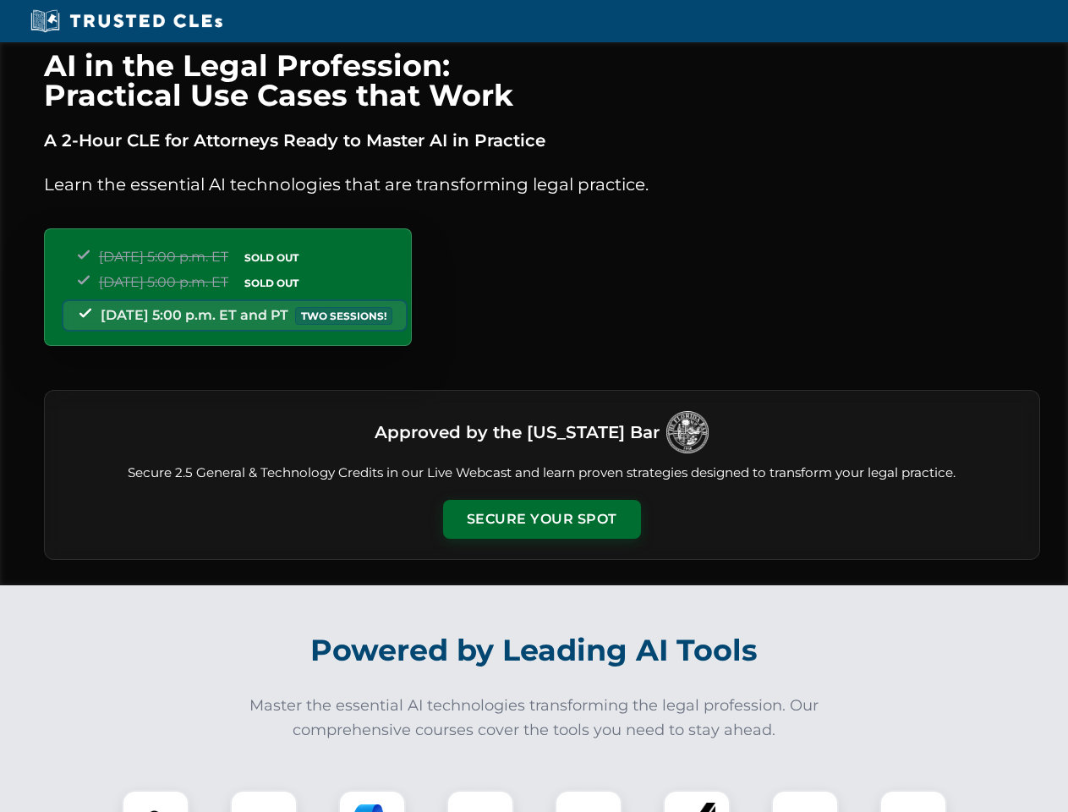 Image resolution: width=1068 pixels, height=812 pixels. I want to click on p: A 2-Hour CLE for Attorneys Ready to Master AI in Practice, so click(542, 140).